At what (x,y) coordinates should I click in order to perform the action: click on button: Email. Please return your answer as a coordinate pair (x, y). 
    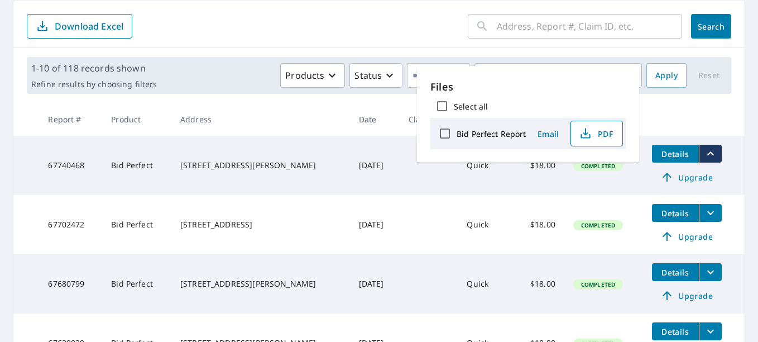
    Looking at the image, I should click on (548, 133).